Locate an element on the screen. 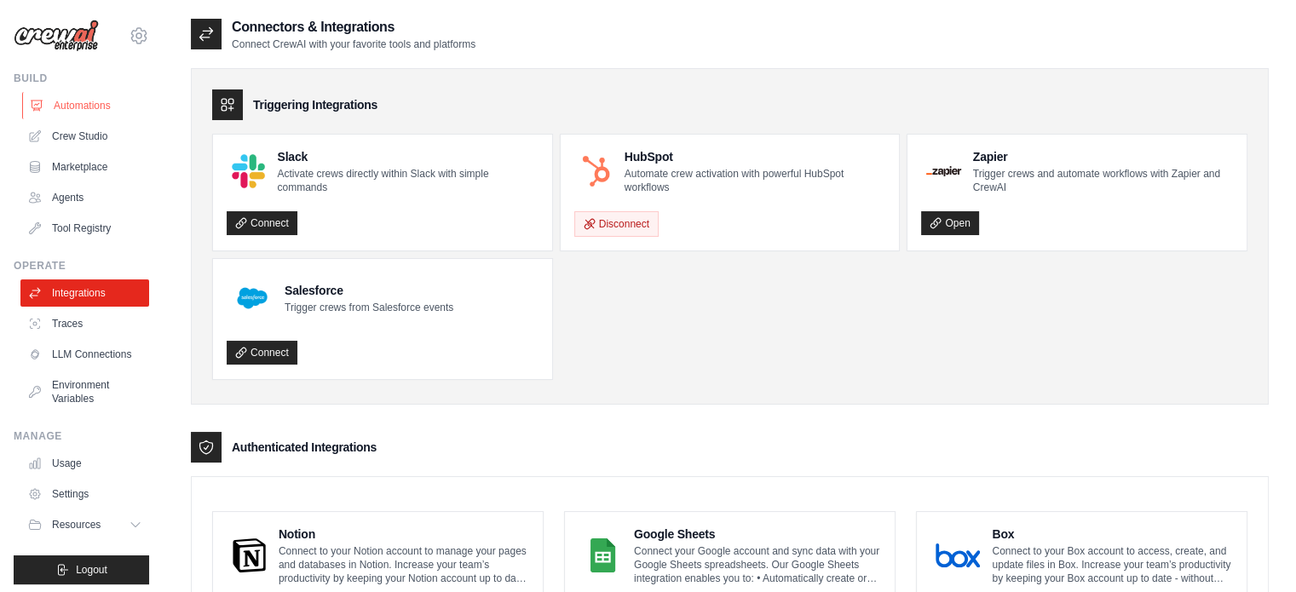  div: Operate is located at coordinates (81, 266).